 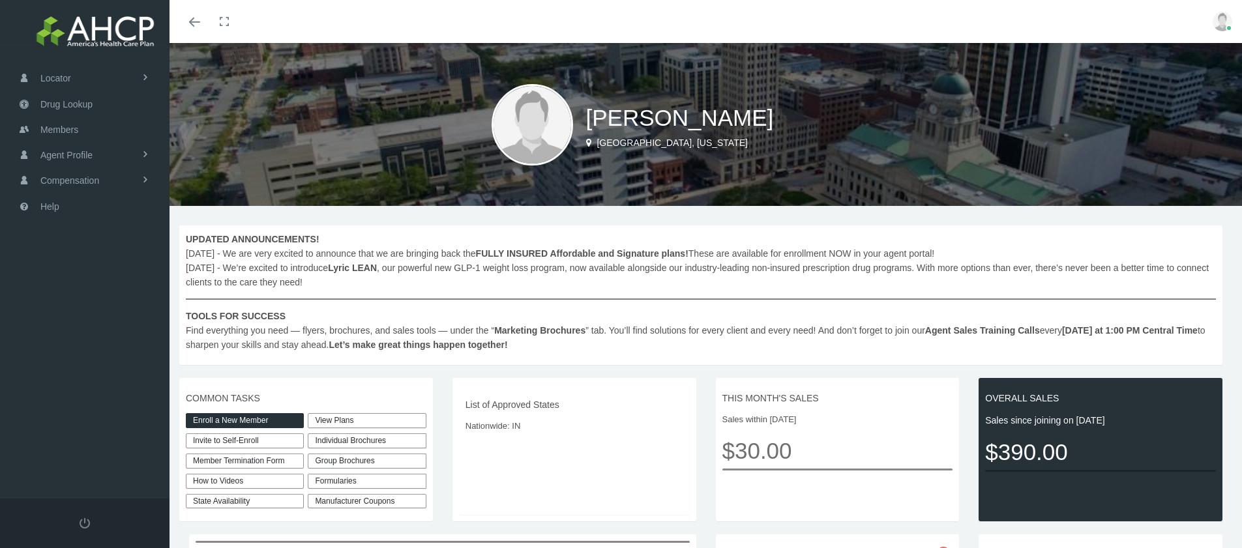 I want to click on a: Enroll a New Member, so click(x=244, y=420).